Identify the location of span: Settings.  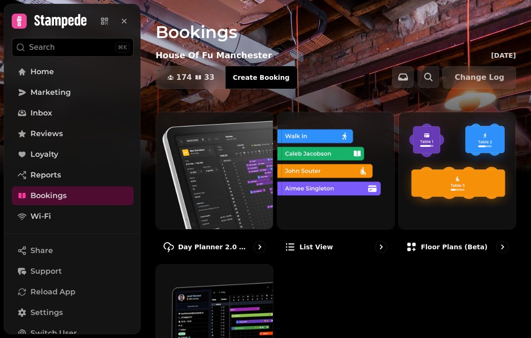
(46, 312).